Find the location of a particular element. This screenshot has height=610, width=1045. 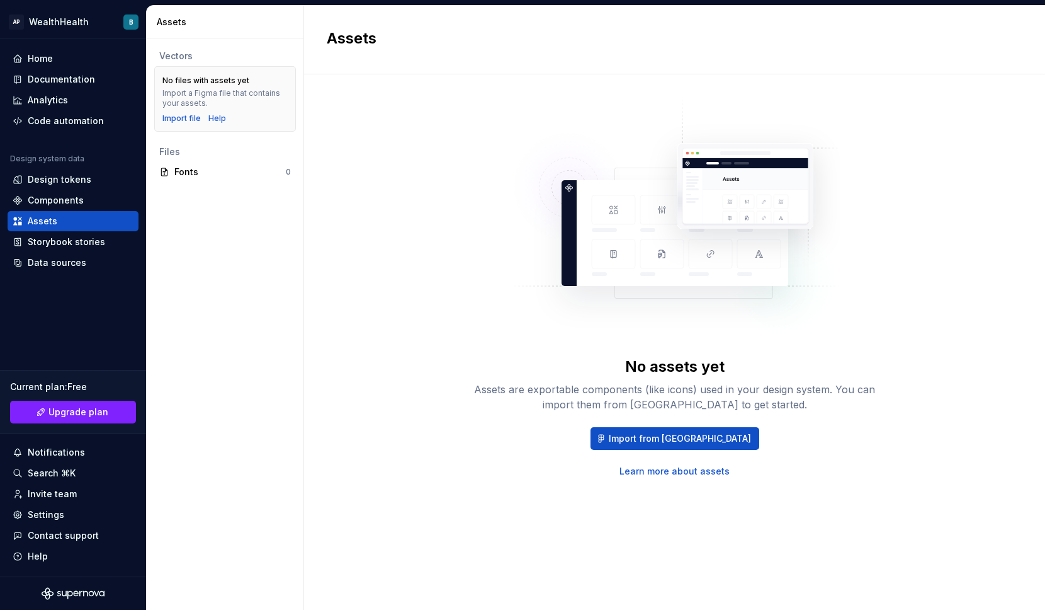

a: Supernova Logo is located at coordinates (73, 593).